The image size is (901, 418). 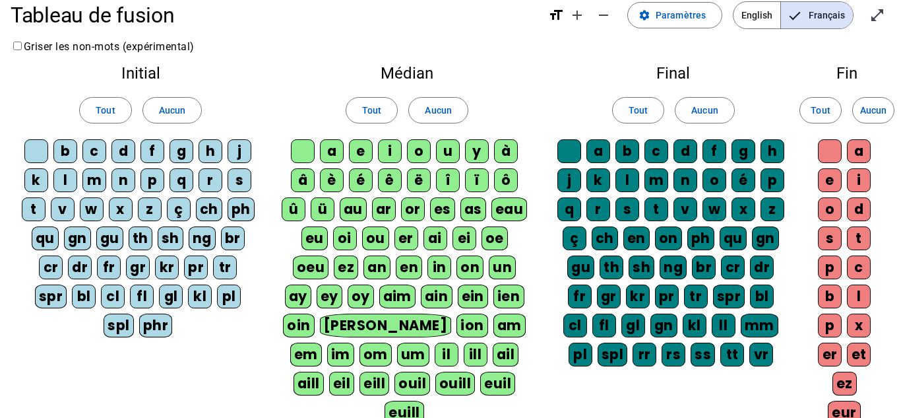 I want to click on span: English, so click(x=757, y=15).